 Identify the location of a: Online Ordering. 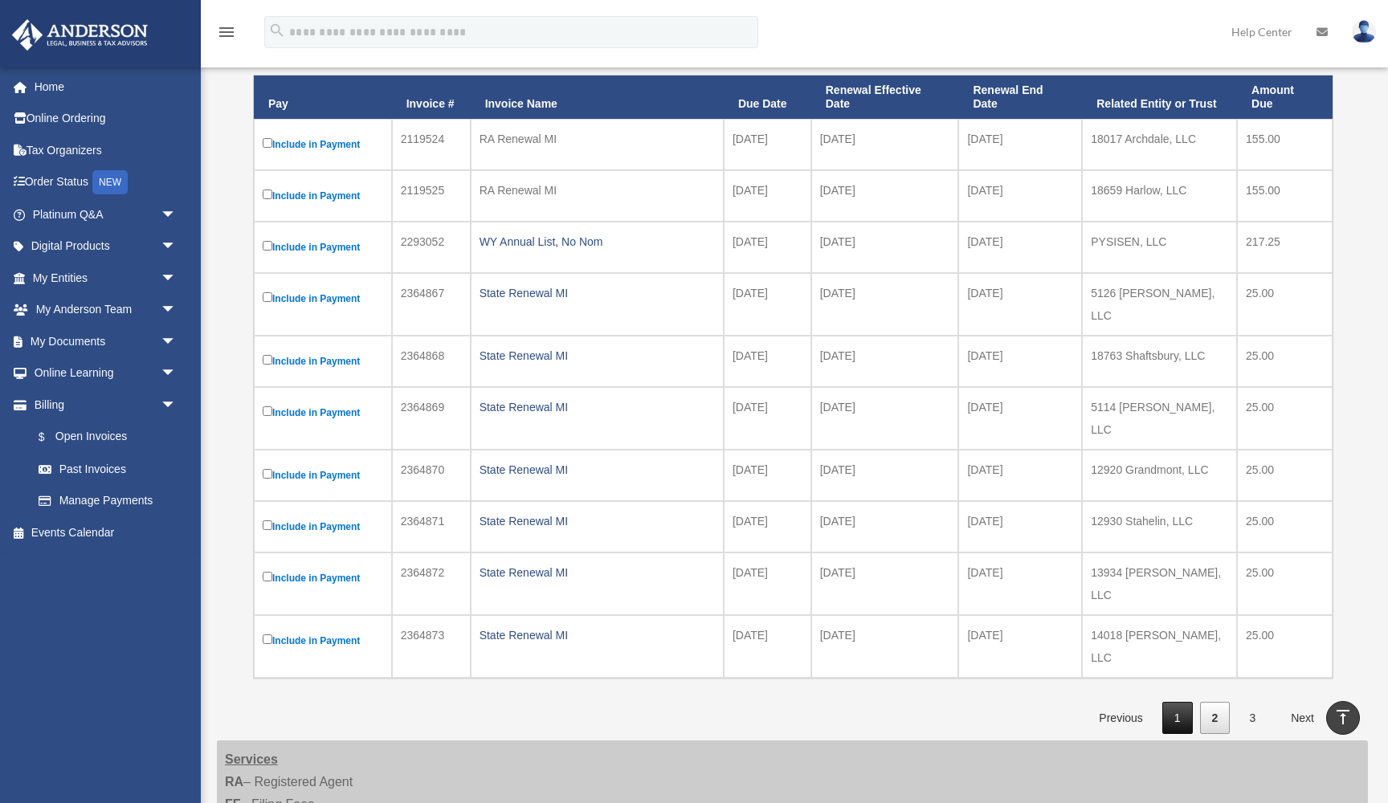
(106, 119).